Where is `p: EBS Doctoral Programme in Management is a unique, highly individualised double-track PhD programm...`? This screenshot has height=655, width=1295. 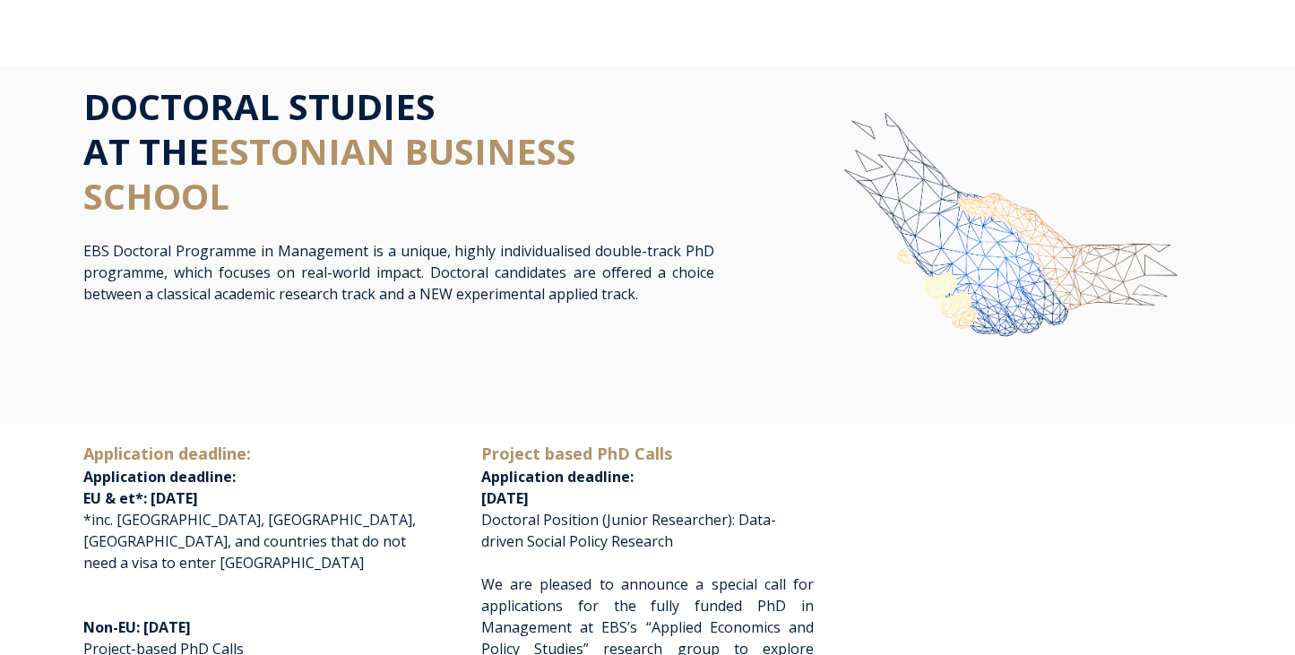
p: EBS Doctoral Programme in Management is a unique, highly individualised double-track PhD programm... is located at coordinates (399, 273).